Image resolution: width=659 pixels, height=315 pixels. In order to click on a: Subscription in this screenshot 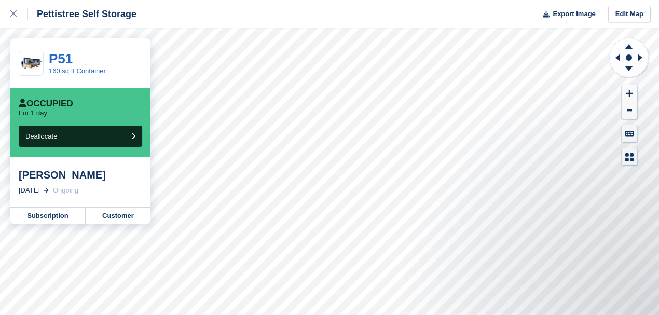, I will do `click(48, 216)`.